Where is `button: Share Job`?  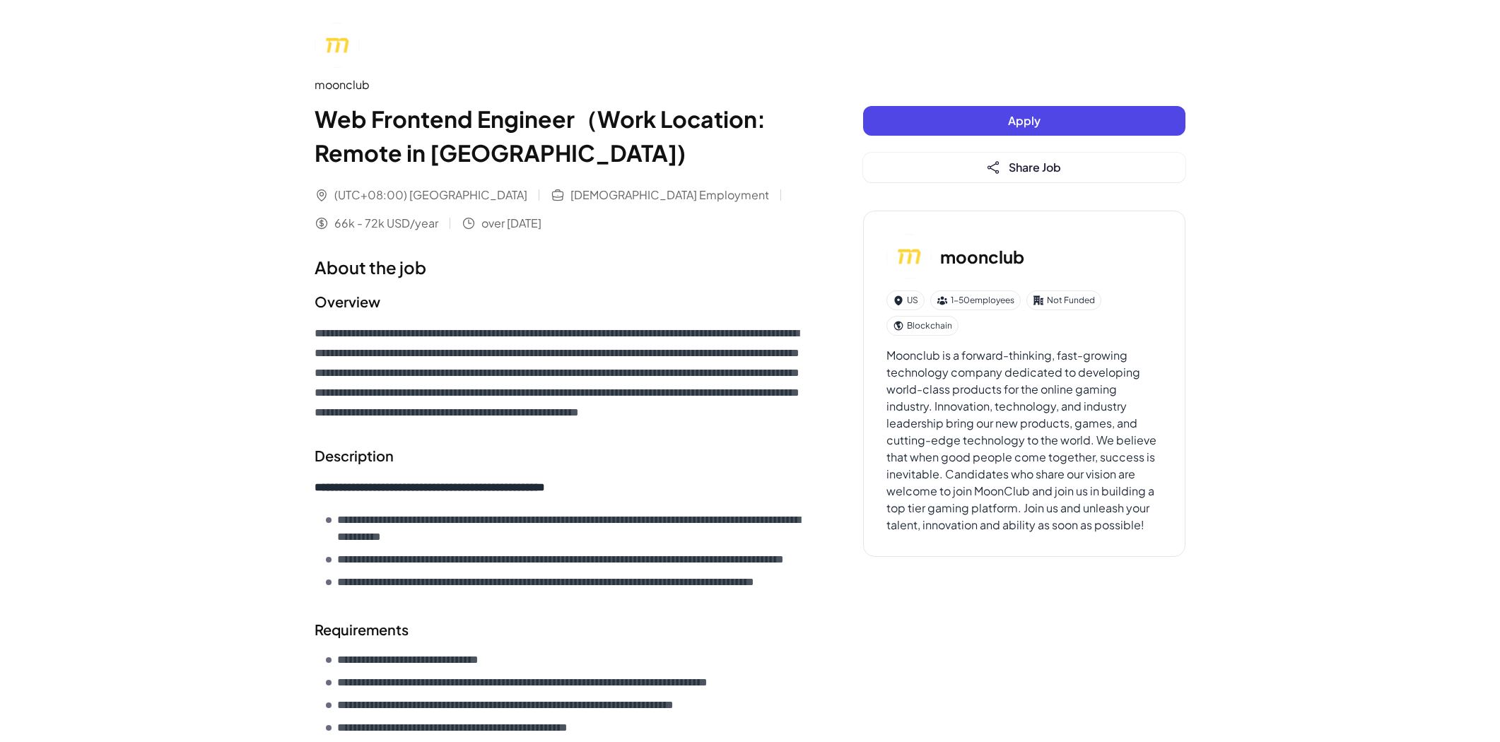
button: Share Job is located at coordinates (1025, 168).